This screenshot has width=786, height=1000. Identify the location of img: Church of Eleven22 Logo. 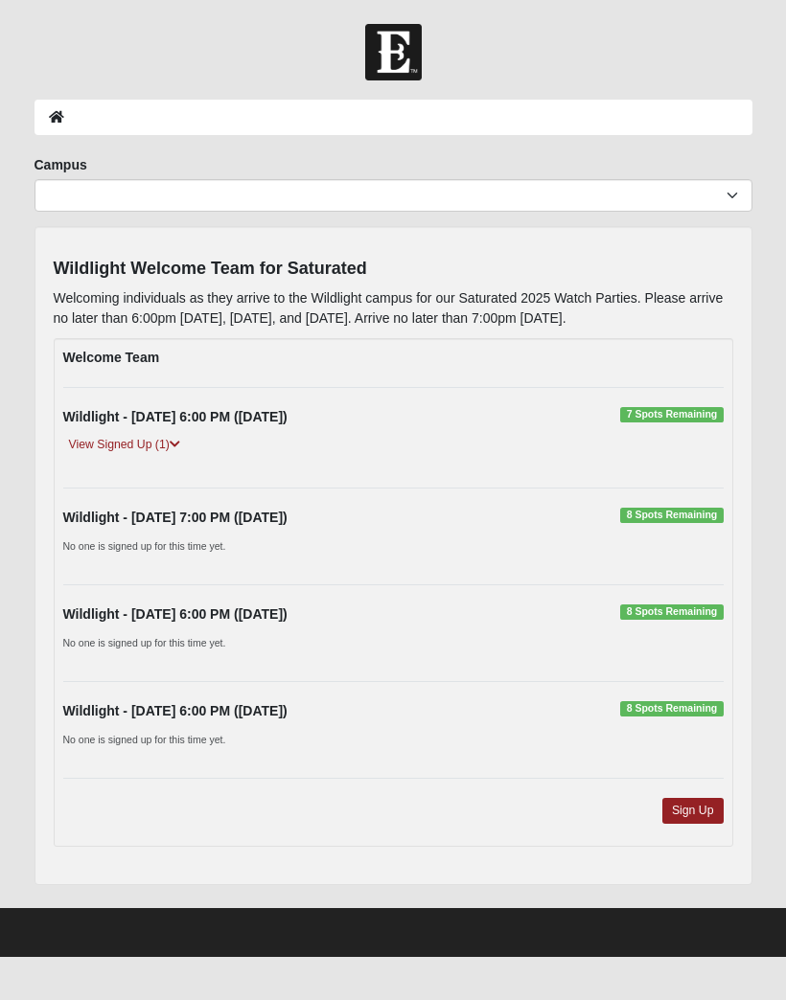
(393, 52).